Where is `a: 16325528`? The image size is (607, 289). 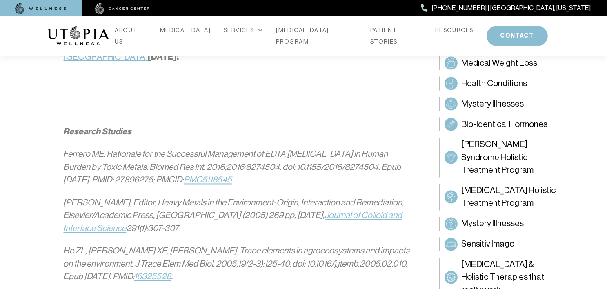 a: 16325528 is located at coordinates (153, 277).